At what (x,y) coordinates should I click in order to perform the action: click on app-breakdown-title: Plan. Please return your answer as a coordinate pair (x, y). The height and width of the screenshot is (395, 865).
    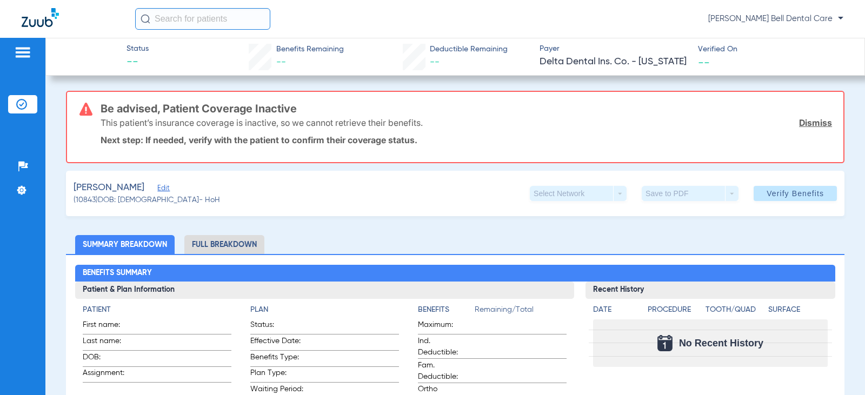
    Looking at the image, I should click on (324, 310).